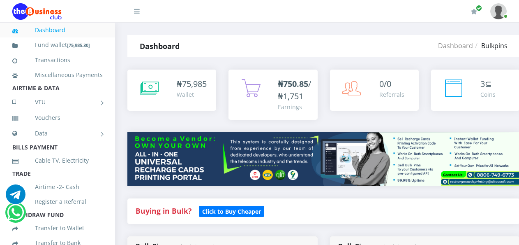 The image size is (519, 245). I want to click on div: Coins, so click(488, 94).